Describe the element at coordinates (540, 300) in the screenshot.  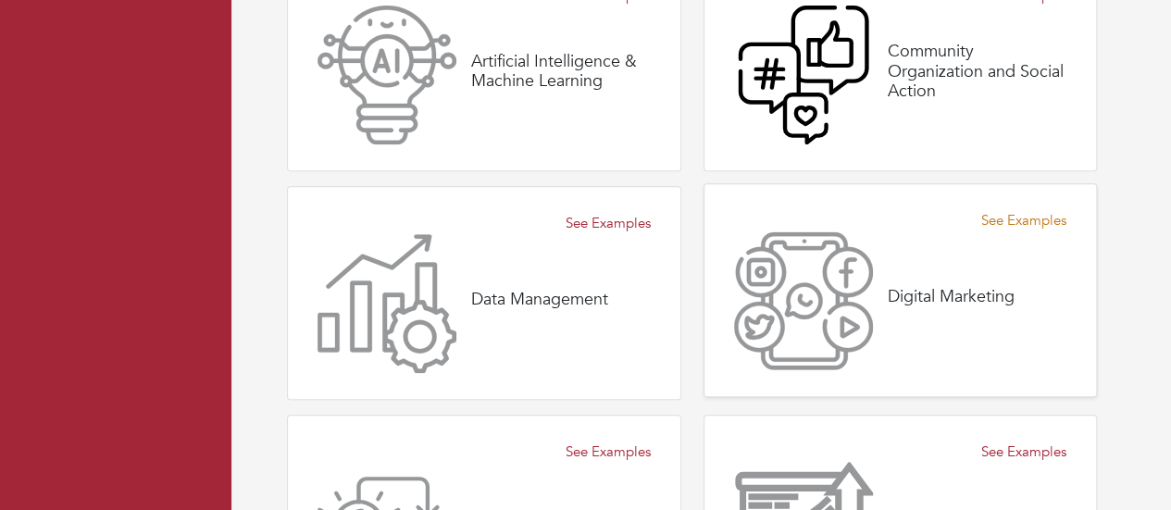
I see `h4: Data Management` at that location.